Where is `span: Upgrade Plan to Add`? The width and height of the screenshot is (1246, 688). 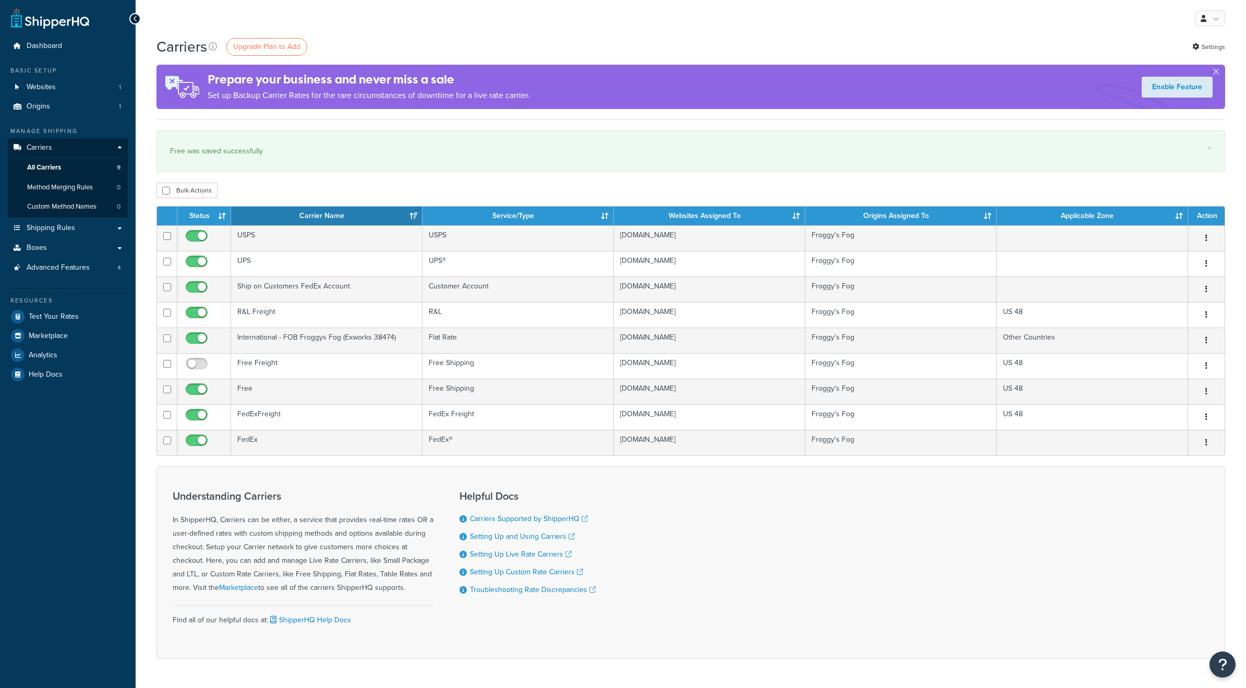 span: Upgrade Plan to Add is located at coordinates (267, 46).